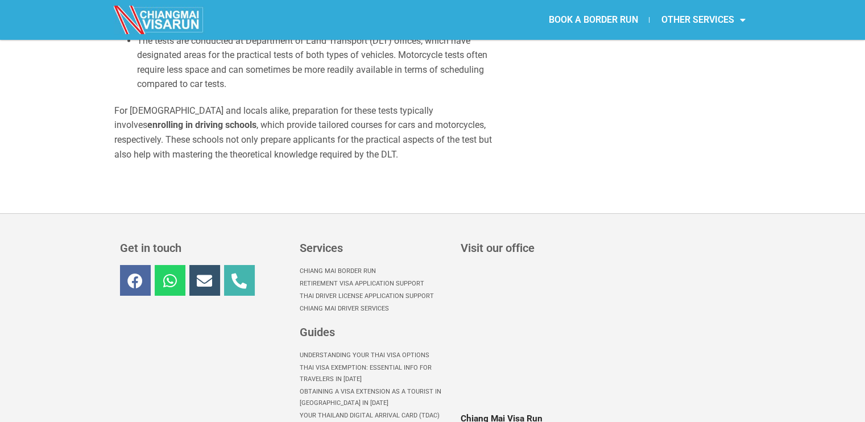  Describe the element at coordinates (374, 355) in the screenshot. I see `a: Understanding Your Thai Visa options` at that location.